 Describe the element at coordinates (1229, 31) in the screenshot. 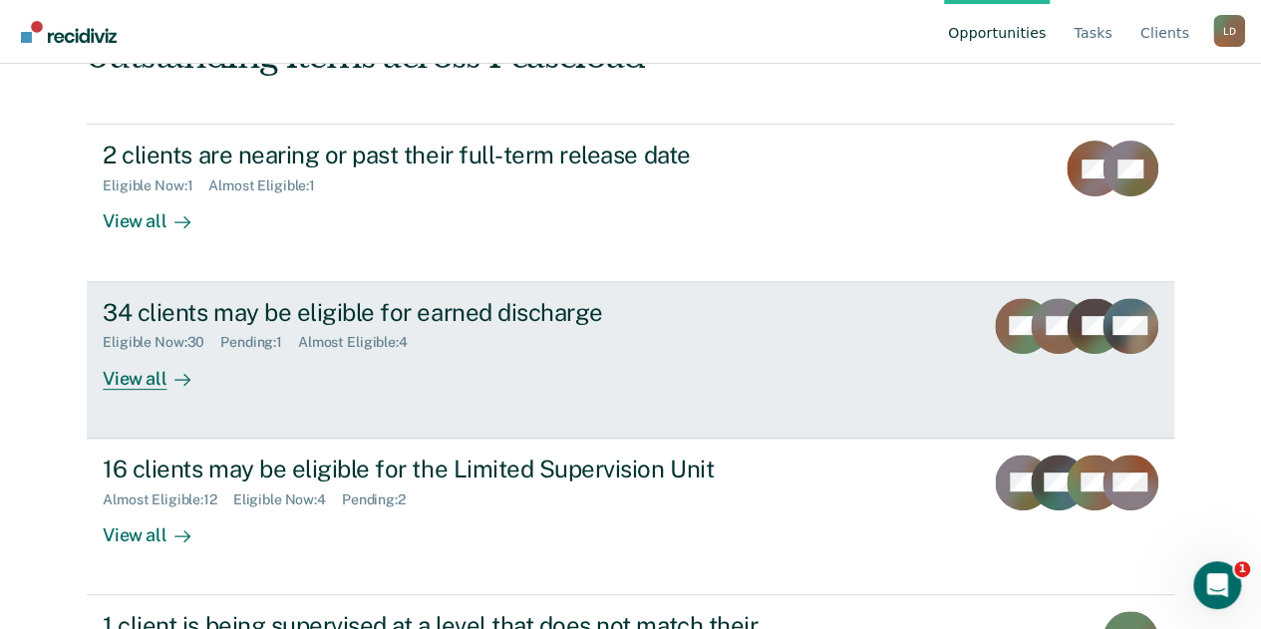

I see `button: Profile dropdown button` at that location.